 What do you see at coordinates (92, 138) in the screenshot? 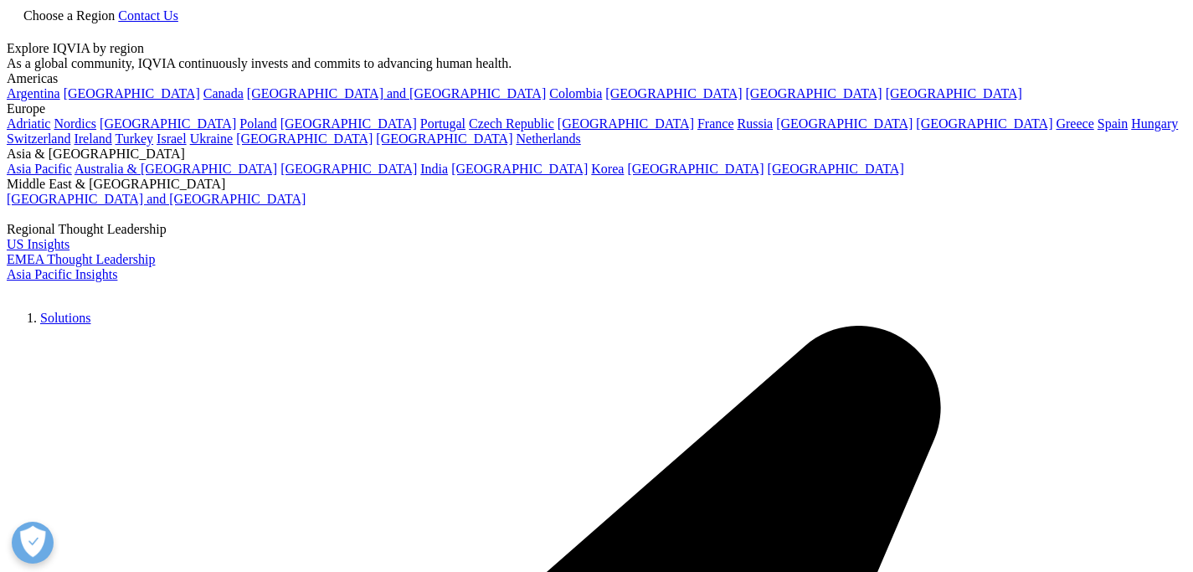
I see `a: Ireland` at bounding box center [92, 138].